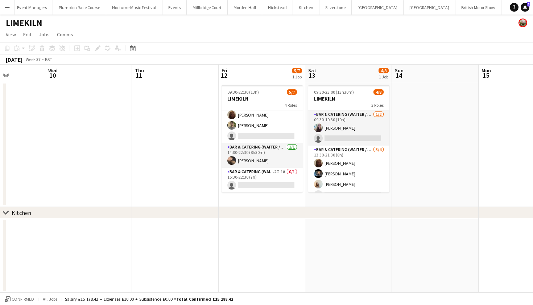 This screenshot has width=533, height=305. What do you see at coordinates (44, 34) in the screenshot?
I see `a: Jobs` at bounding box center [44, 34].